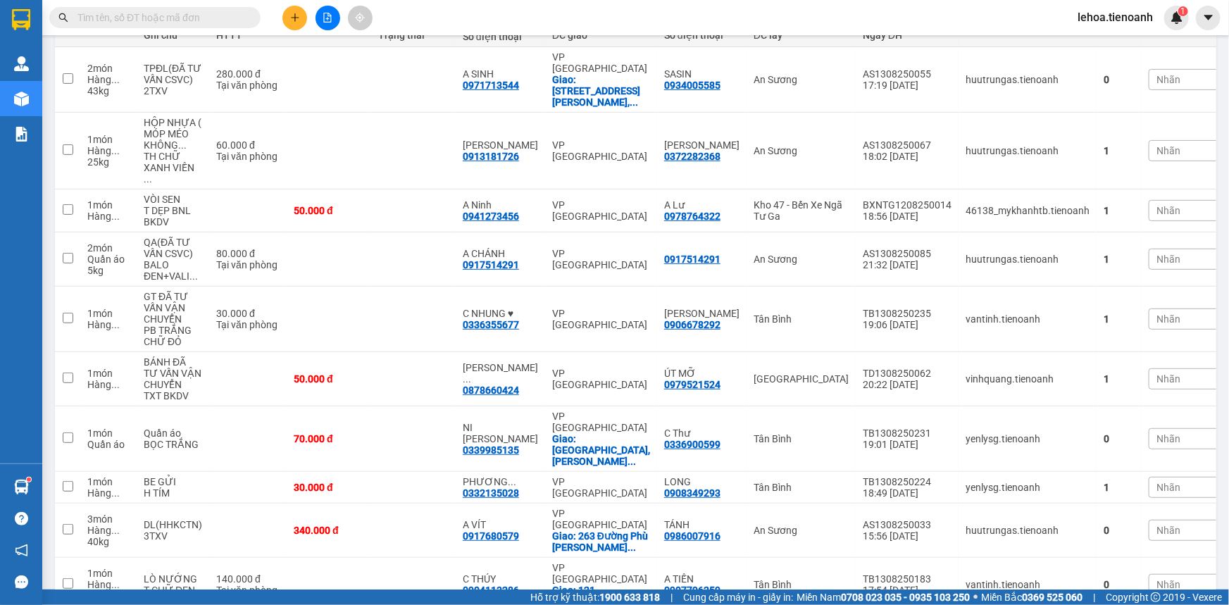 This screenshot has width=1229, height=605. What do you see at coordinates (108, 259) in the screenshot?
I see `div: Quần áo` at bounding box center [108, 259].